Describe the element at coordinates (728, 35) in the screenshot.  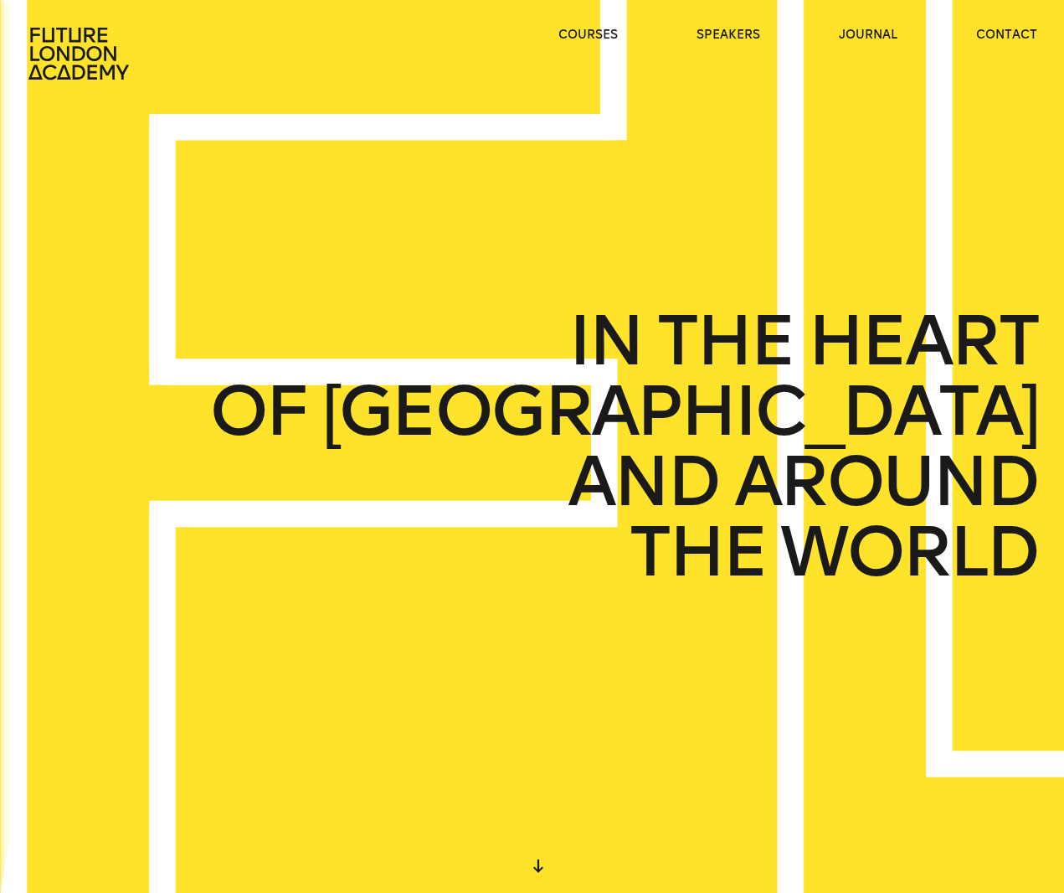
I see `a: speakers` at that location.